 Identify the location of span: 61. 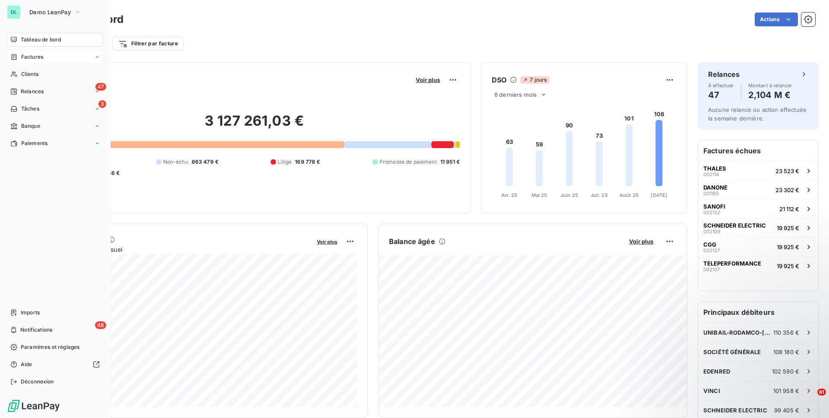
(822, 392).